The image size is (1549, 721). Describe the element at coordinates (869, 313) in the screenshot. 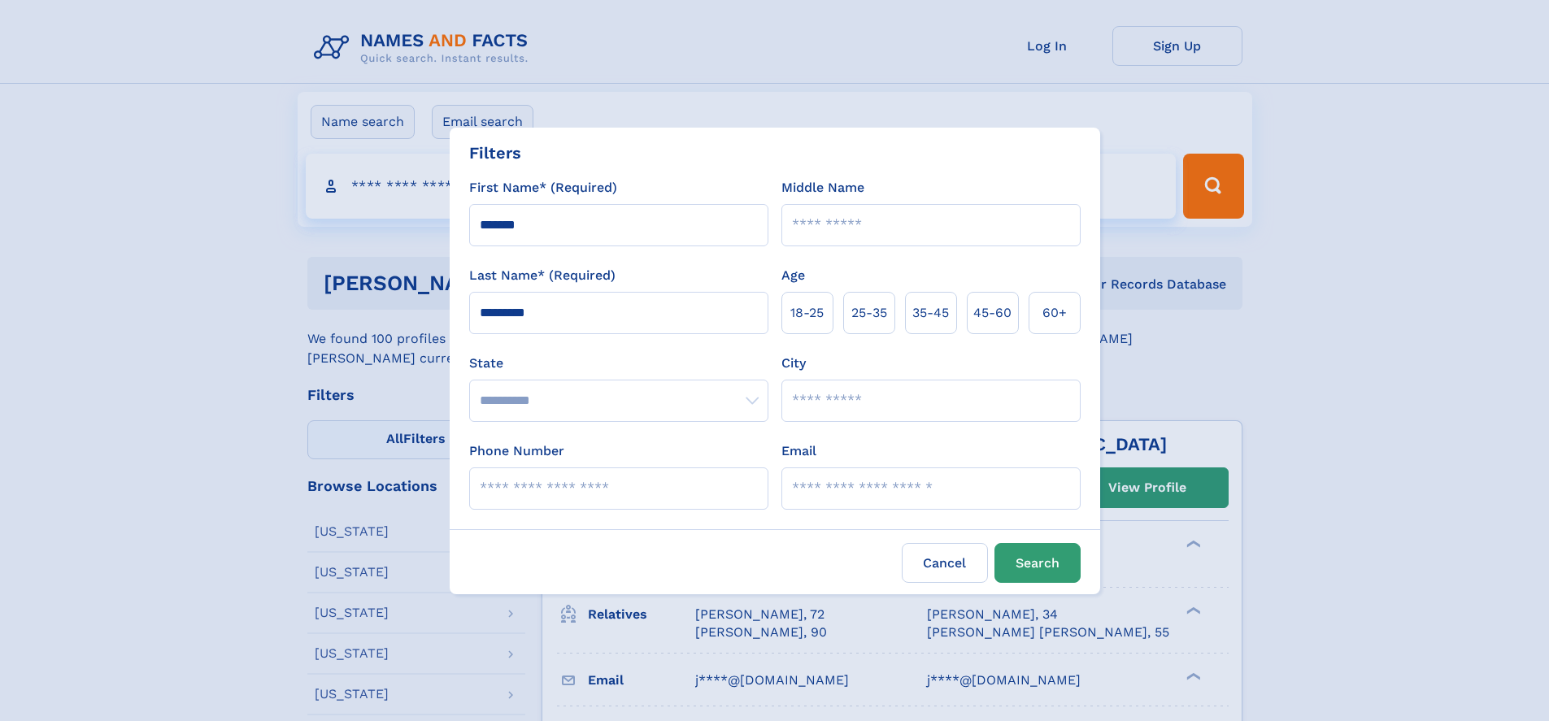

I see `span: 25‑35` at that location.